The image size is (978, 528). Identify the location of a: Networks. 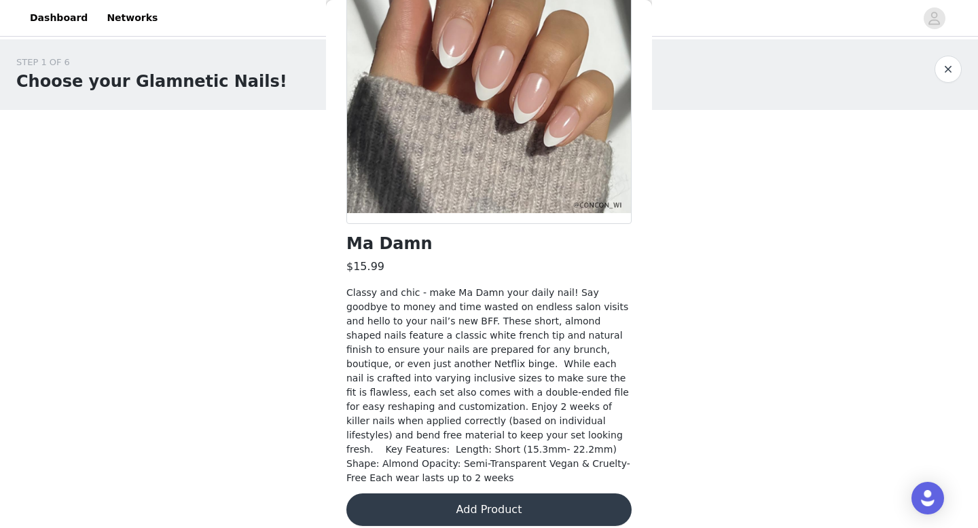
(132, 18).